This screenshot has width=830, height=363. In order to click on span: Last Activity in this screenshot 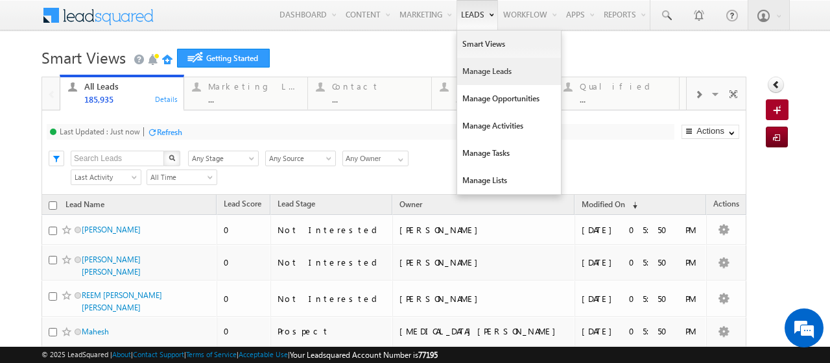, I will do `click(104, 177)`.